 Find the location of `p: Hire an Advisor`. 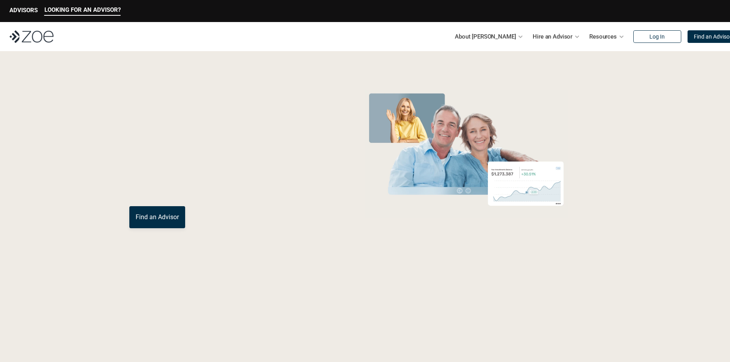

p: Hire an Advisor is located at coordinates (553, 37).